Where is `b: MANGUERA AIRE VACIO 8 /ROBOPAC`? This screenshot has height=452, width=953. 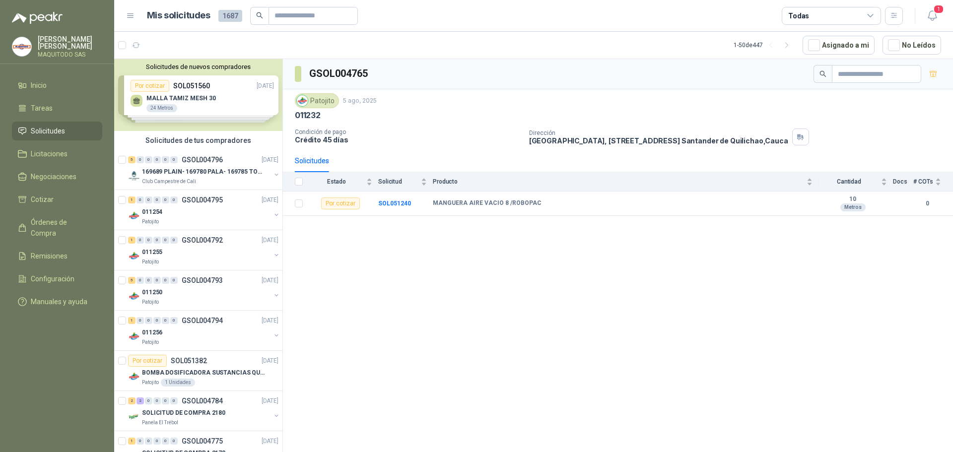 b: MANGUERA AIRE VACIO 8 /ROBOPAC is located at coordinates (487, 203).